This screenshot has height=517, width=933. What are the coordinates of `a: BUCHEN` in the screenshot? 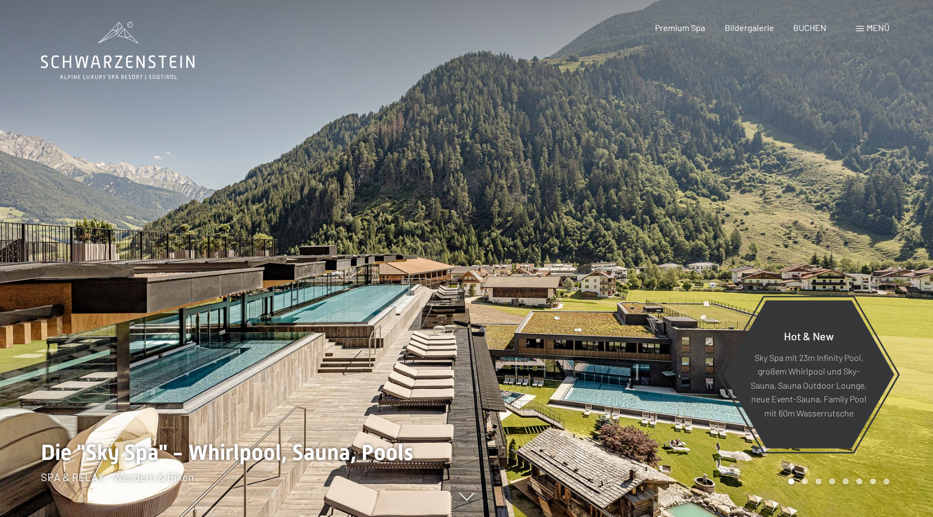 It's located at (809, 27).